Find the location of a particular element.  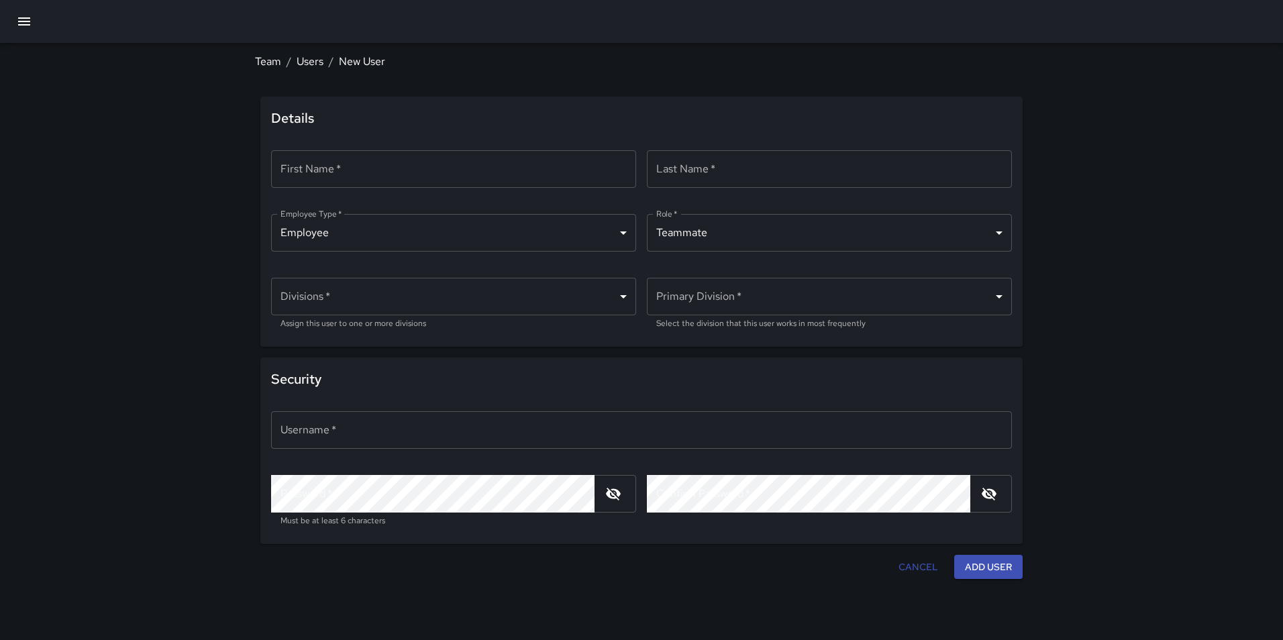

a: New User is located at coordinates (362, 61).